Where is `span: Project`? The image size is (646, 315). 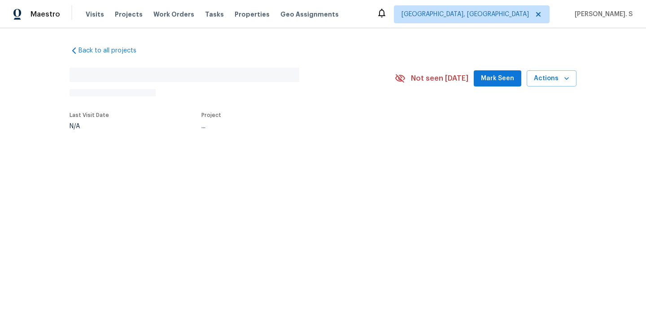 span: Project is located at coordinates (211, 115).